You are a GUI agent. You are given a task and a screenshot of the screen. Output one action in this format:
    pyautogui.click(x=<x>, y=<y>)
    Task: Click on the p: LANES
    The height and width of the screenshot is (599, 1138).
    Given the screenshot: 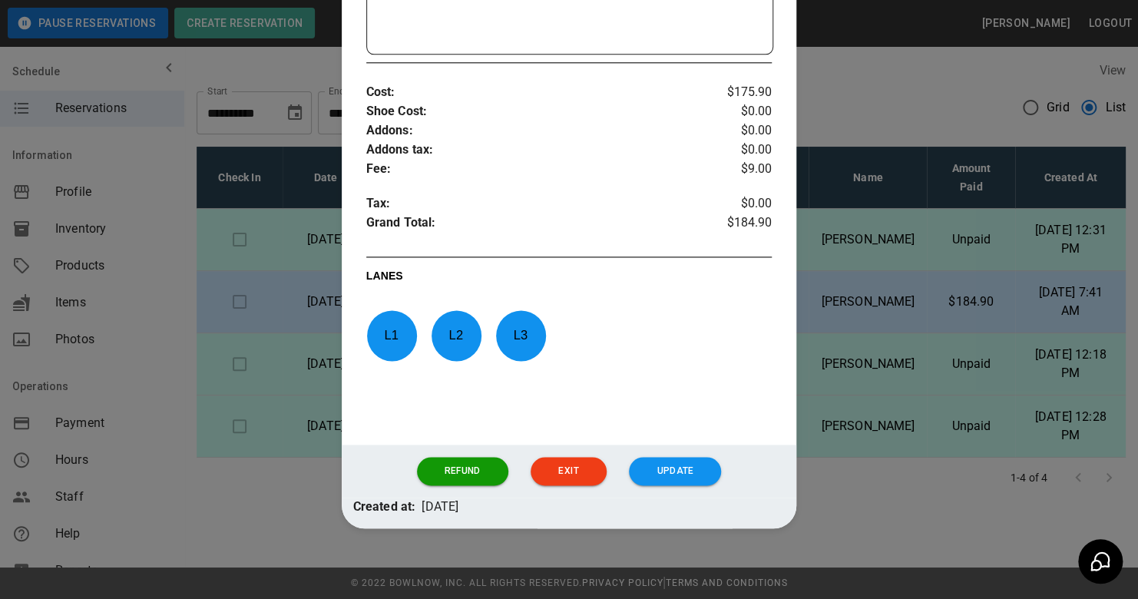 What is the action you would take?
    pyautogui.click(x=569, y=279)
    